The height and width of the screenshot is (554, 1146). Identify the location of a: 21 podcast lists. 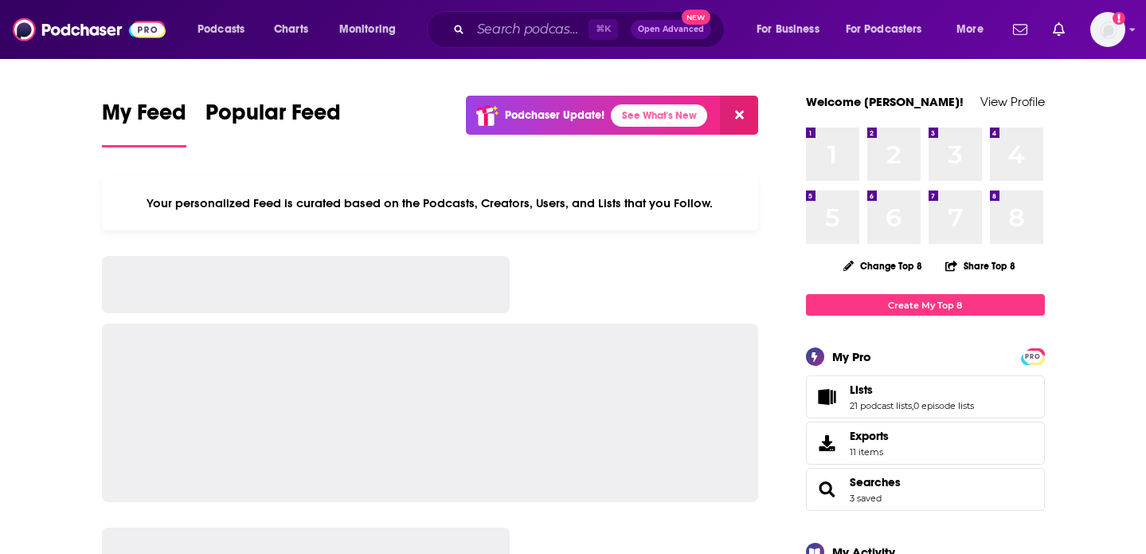
(881, 405).